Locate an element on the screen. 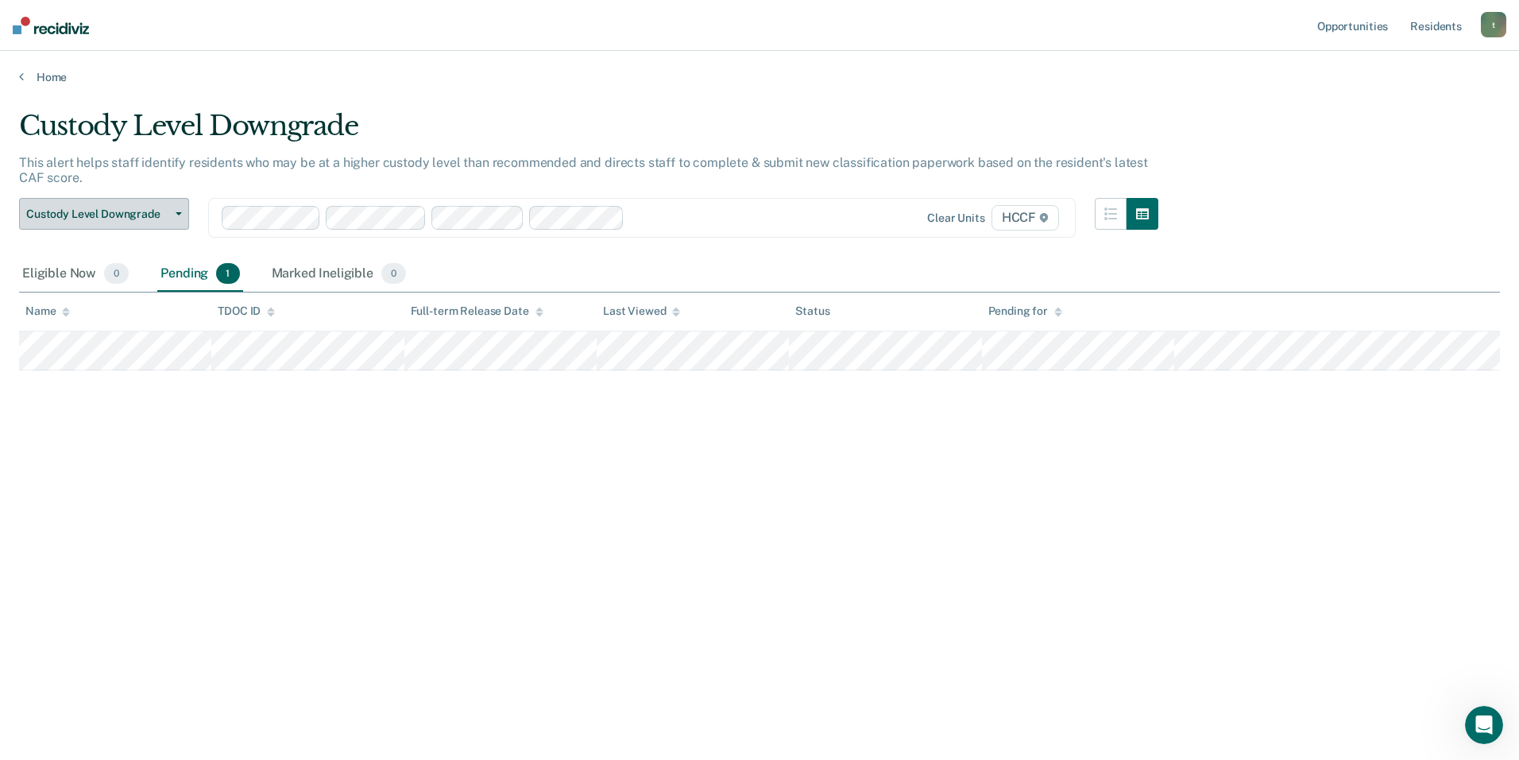  div: TDOC ID is located at coordinates (246, 311).